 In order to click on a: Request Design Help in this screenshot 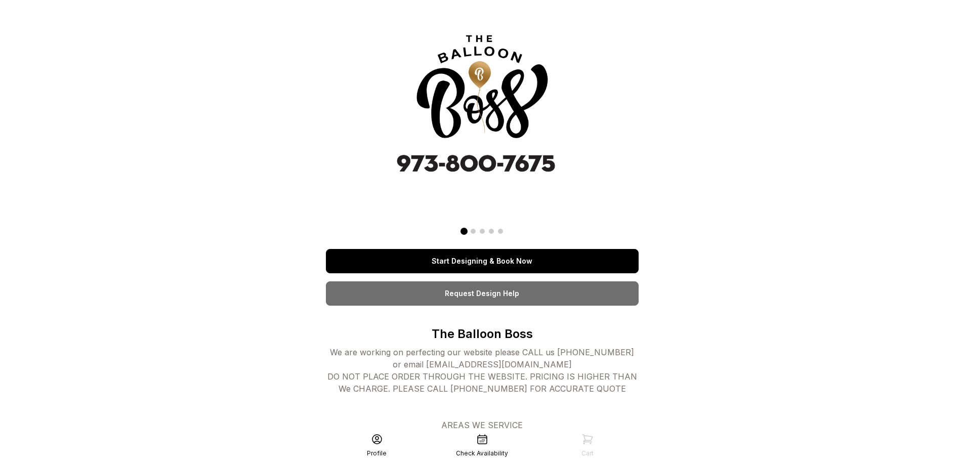, I will do `click(482, 294)`.